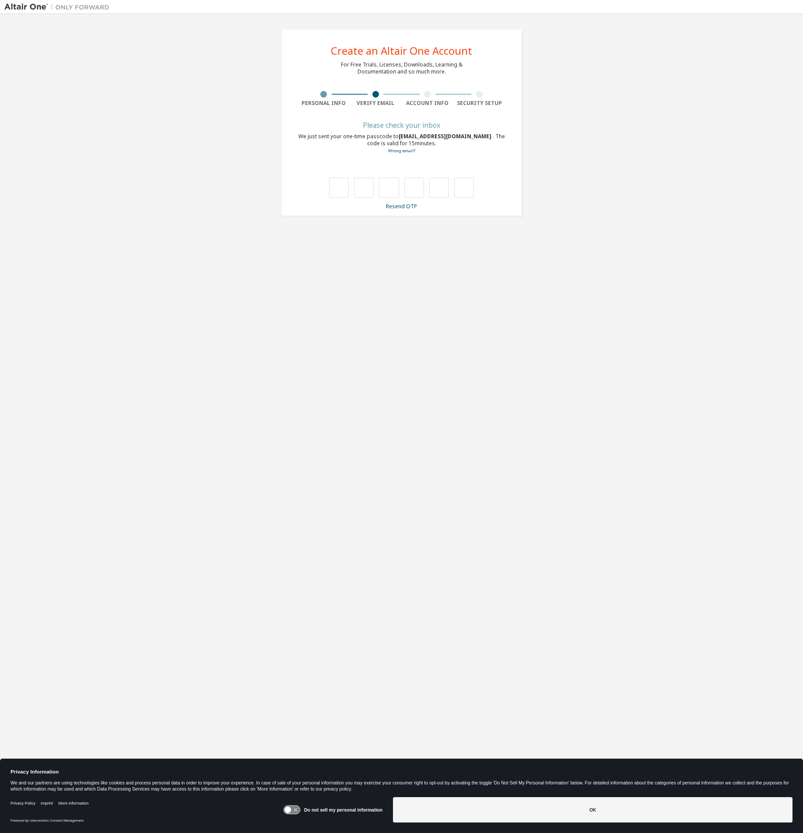 This screenshot has width=803, height=833. I want to click on div: We just sent your one-time passcode to . The code is valid for 15 minutes., so click(401, 143).